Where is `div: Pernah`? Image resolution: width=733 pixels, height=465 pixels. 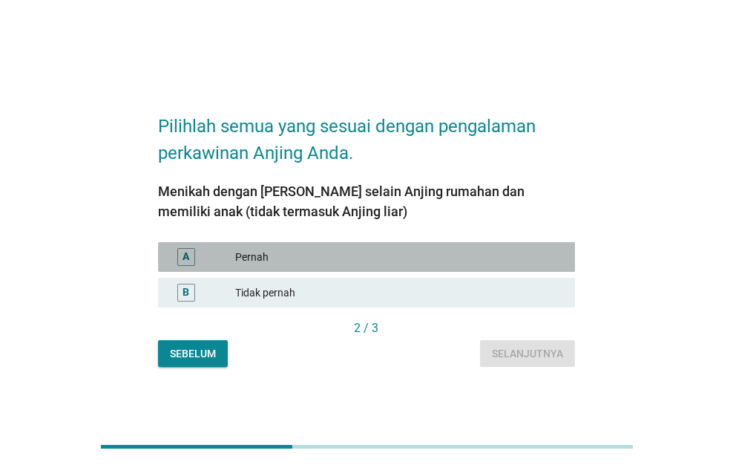
div: Pernah is located at coordinates (399, 257).